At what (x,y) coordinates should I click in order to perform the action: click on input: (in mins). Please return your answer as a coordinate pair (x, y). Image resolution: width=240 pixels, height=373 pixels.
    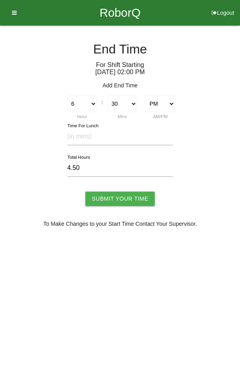
    Looking at the image, I should click on (120, 136).